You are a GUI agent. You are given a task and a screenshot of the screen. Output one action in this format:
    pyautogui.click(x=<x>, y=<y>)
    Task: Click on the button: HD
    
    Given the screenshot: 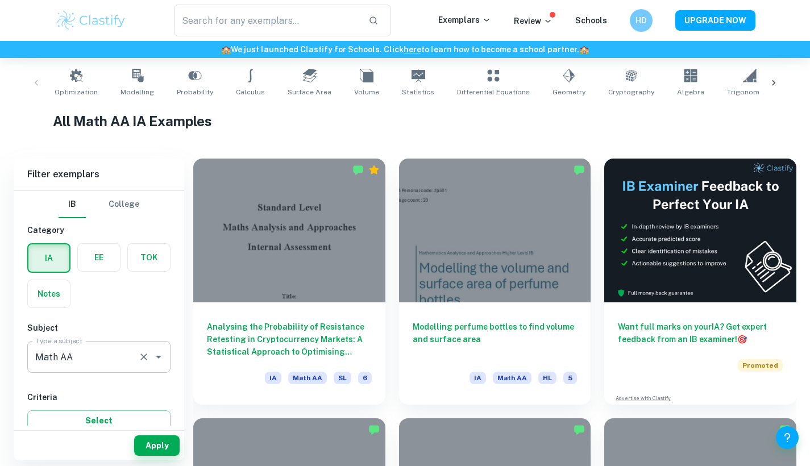 What is the action you would take?
    pyautogui.click(x=641, y=20)
    